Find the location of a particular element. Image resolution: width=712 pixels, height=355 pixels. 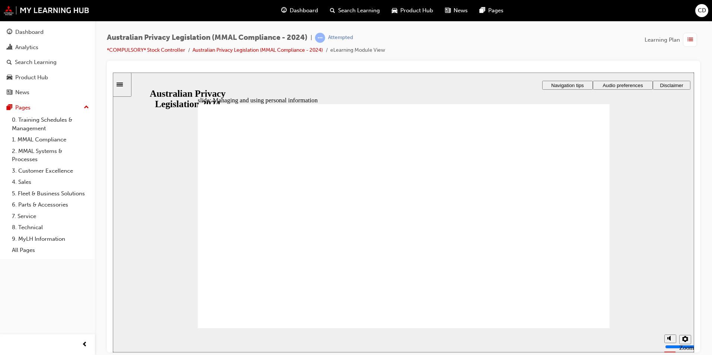

span: Navigation tips is located at coordinates (454, 13).